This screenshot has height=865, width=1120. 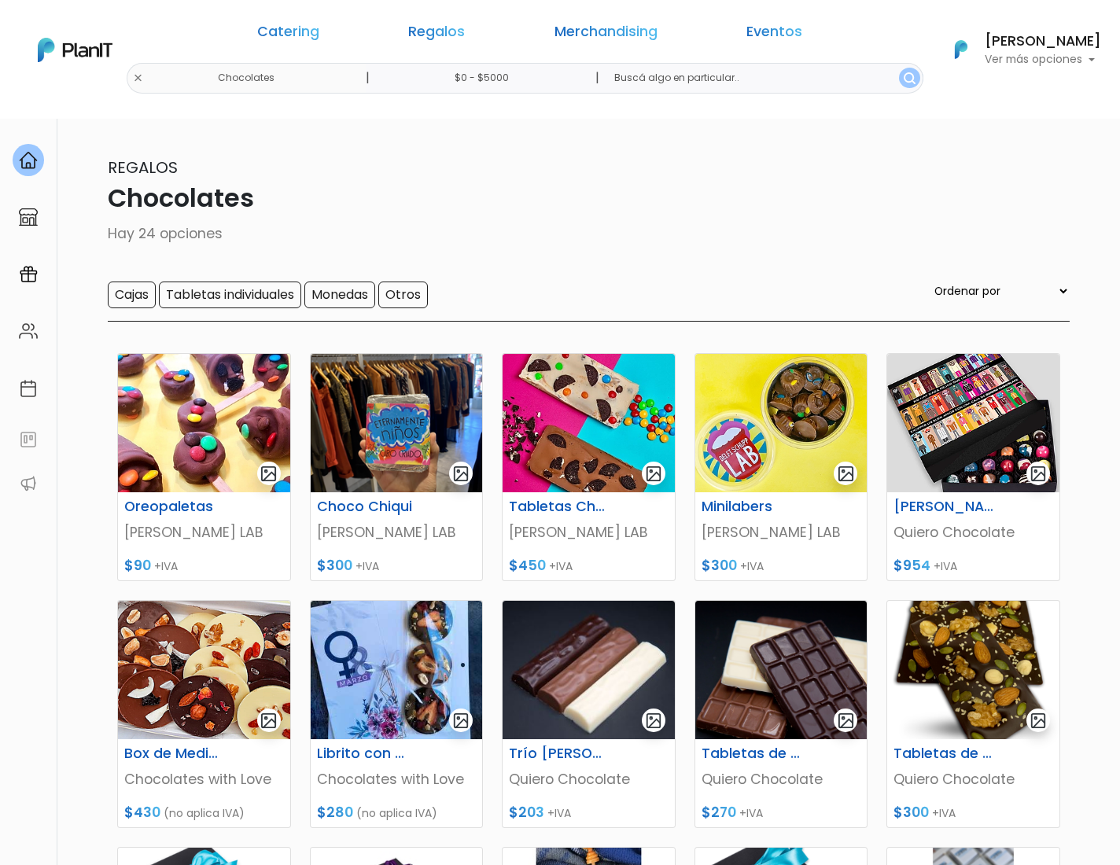 I want to click on img: calendar-87d922413cdce8b2cf7b7f5f62616a5cf9e4887200fb71536465627b3292af00.svg, so click(x=28, y=389).